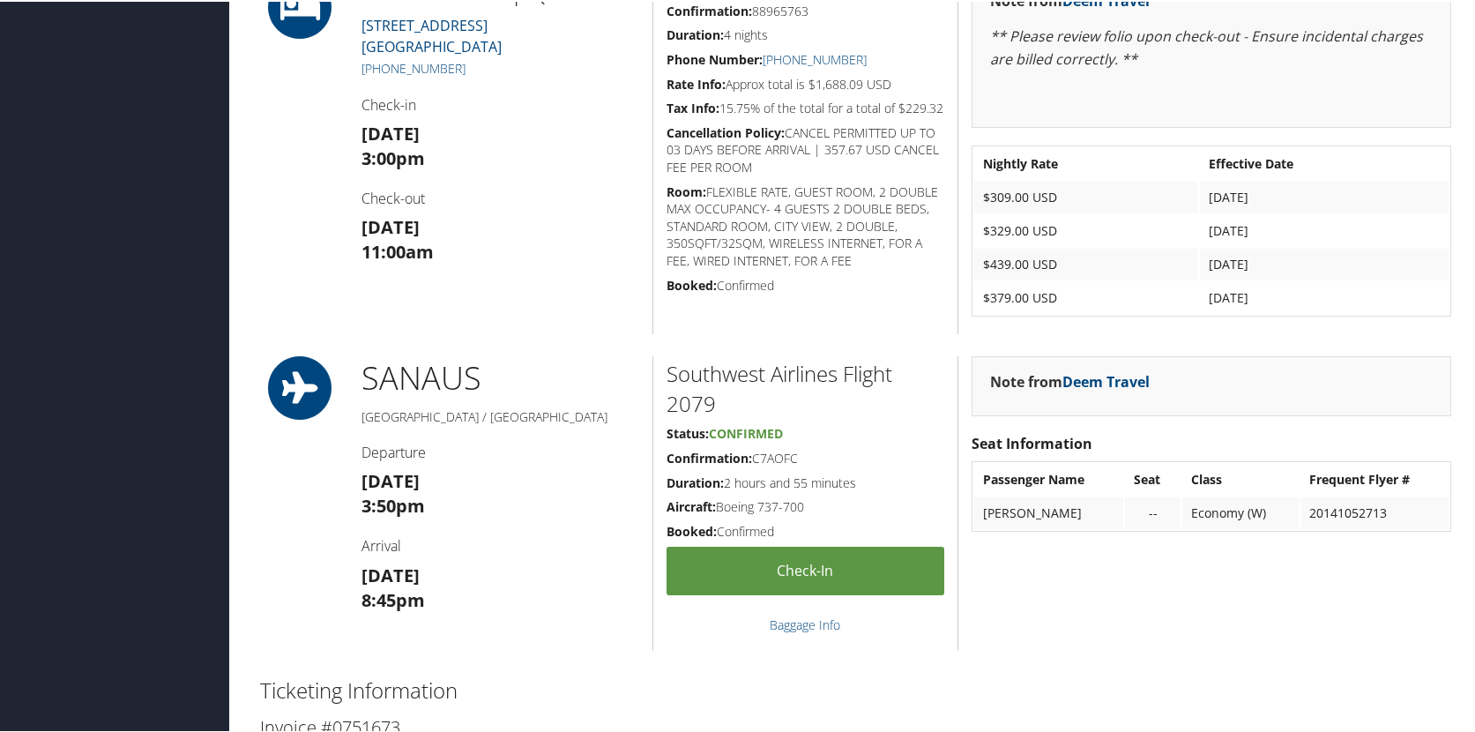 Image resolution: width=1475 pixels, height=732 pixels. What do you see at coordinates (1375, 511) in the screenshot?
I see `td: 20141052713` at bounding box center [1375, 511].